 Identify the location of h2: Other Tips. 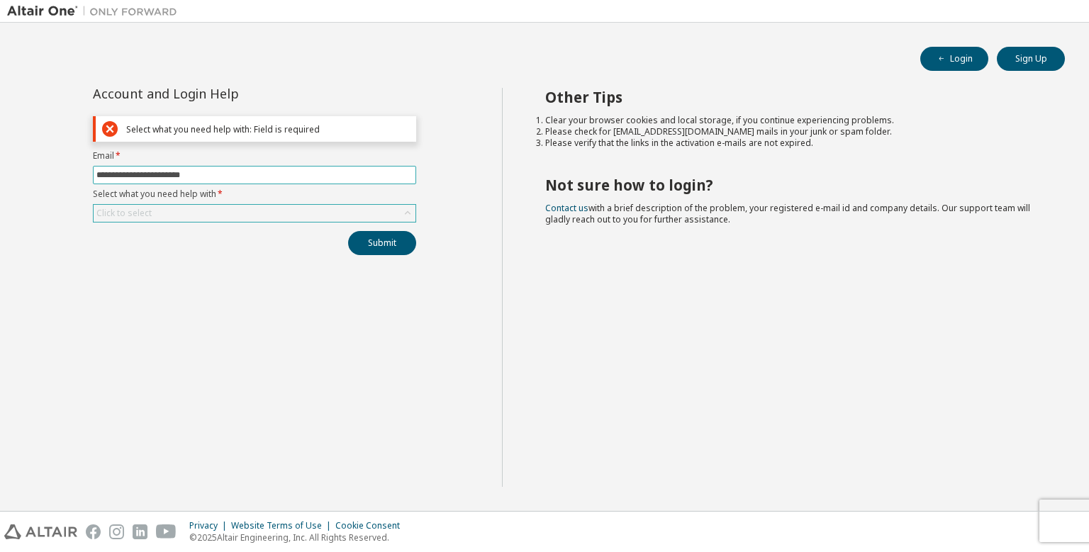
(793, 97).